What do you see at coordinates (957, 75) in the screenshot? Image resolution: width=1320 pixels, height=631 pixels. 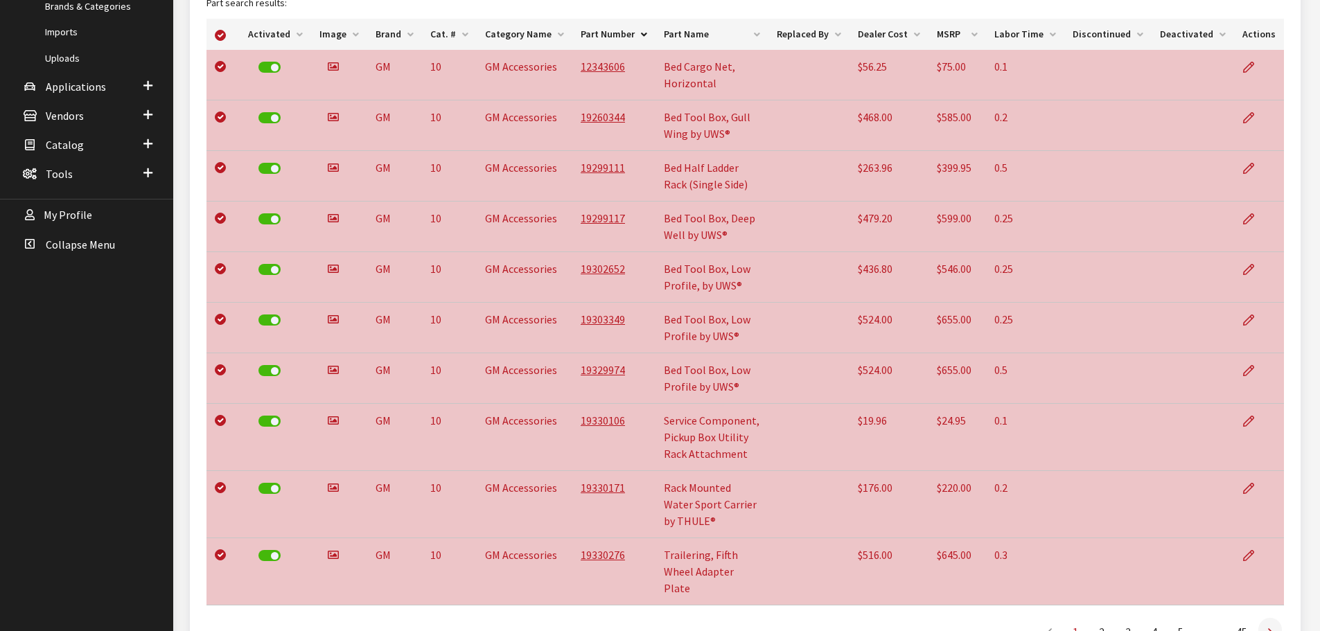 I see `td: $75.00` at bounding box center [957, 75].